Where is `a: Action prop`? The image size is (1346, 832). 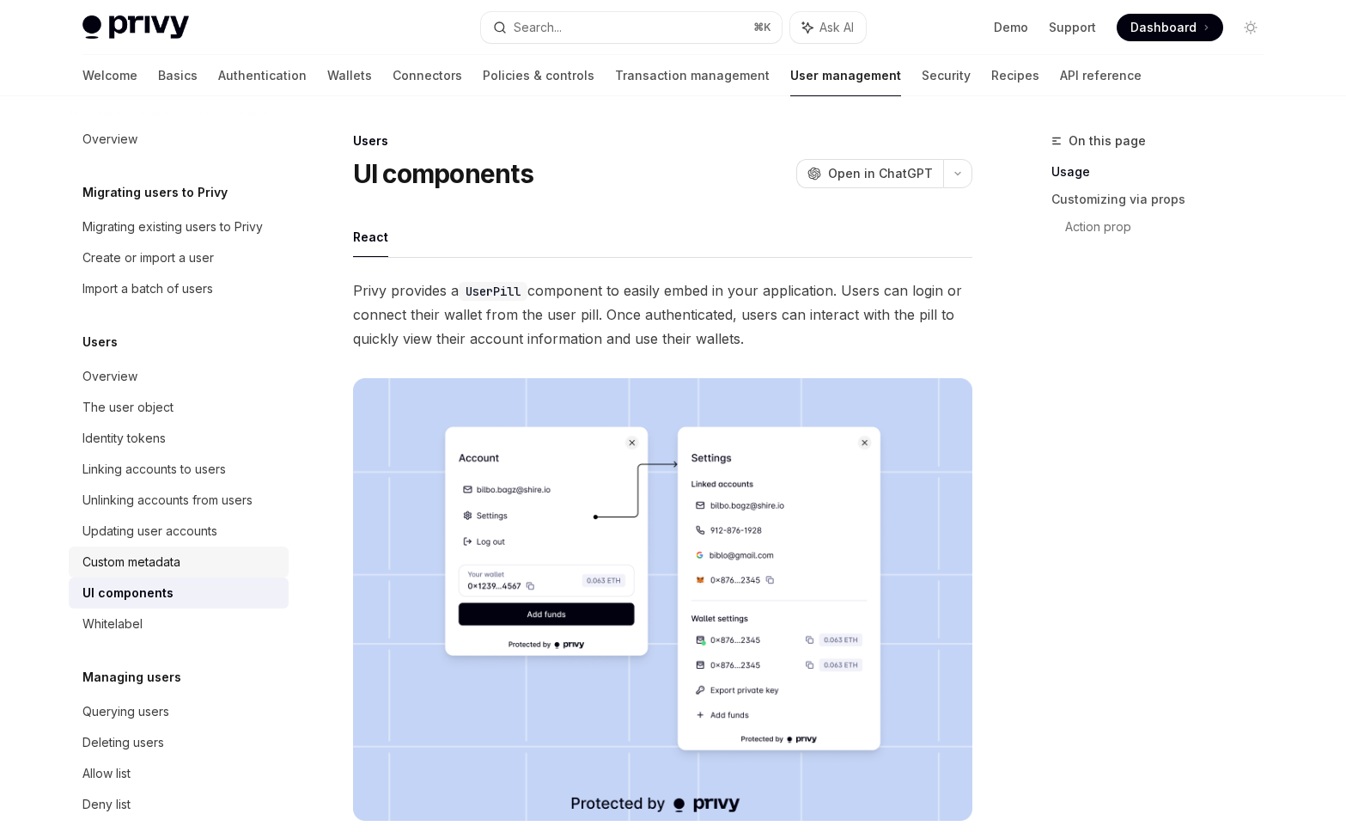 a: Action prop is located at coordinates (1172, 227).